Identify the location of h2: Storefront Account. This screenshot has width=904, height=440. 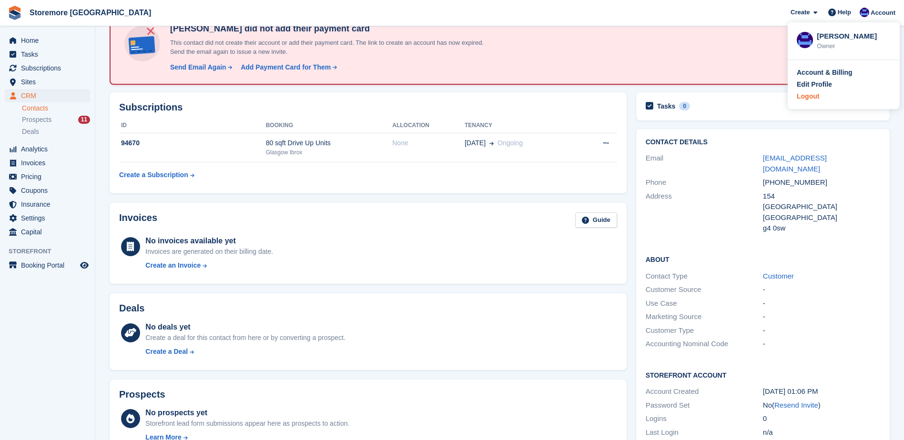
(763, 375).